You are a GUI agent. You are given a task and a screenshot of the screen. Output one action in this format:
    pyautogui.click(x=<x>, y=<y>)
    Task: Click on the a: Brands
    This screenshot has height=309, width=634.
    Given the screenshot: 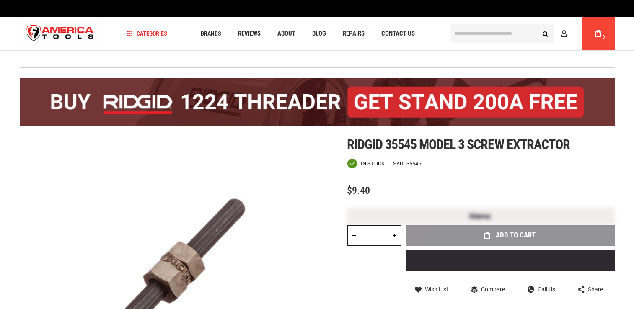 What is the action you would take?
    pyautogui.click(x=211, y=34)
    